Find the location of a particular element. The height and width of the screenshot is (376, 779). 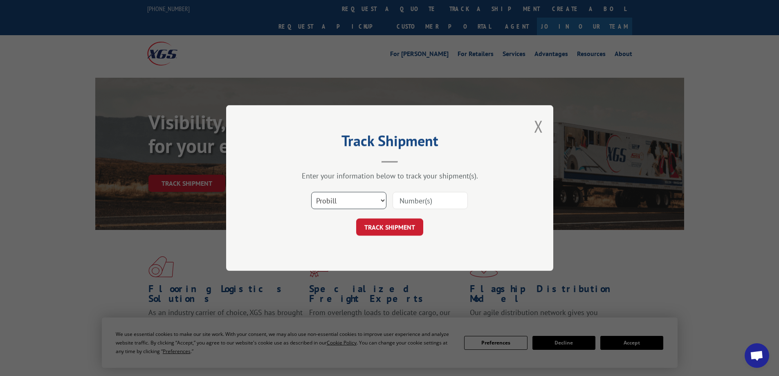

input: Number(s) is located at coordinates (430, 200).